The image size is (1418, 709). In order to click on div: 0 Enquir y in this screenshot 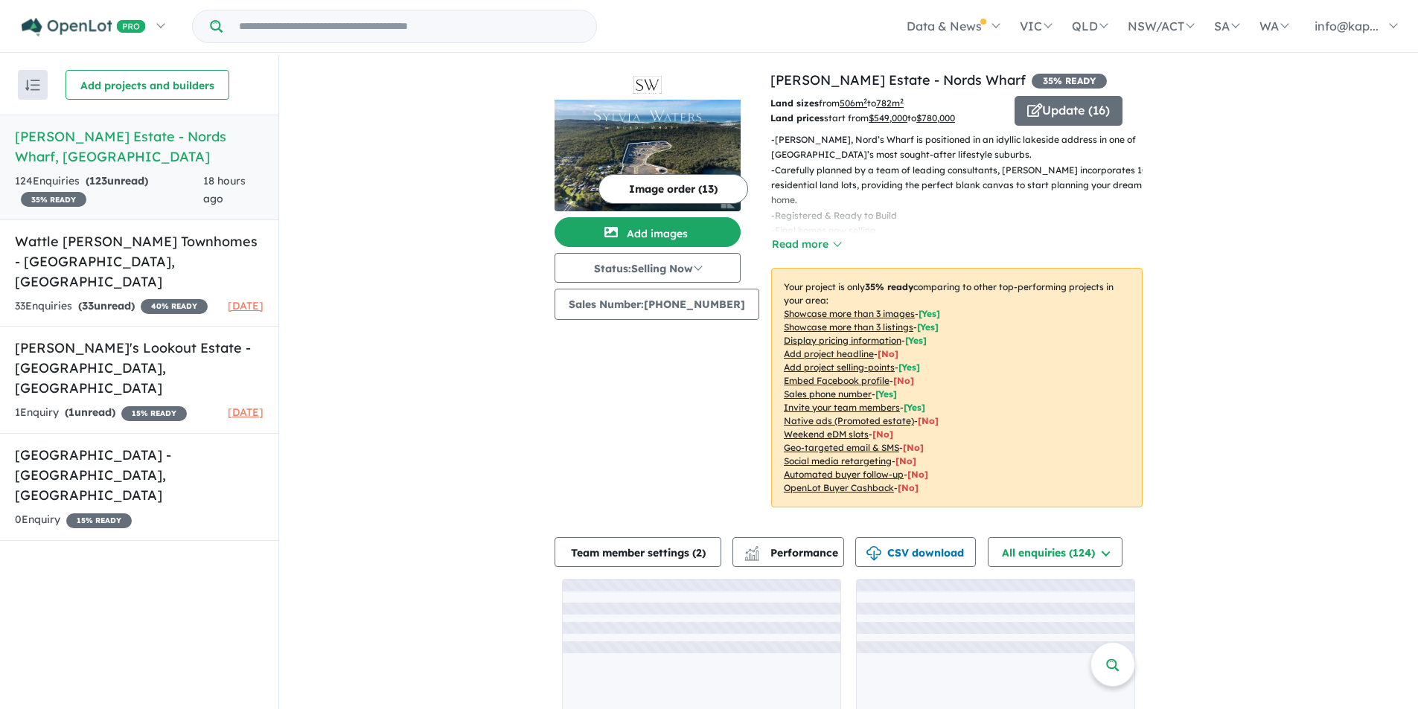, I will do `click(73, 520)`.